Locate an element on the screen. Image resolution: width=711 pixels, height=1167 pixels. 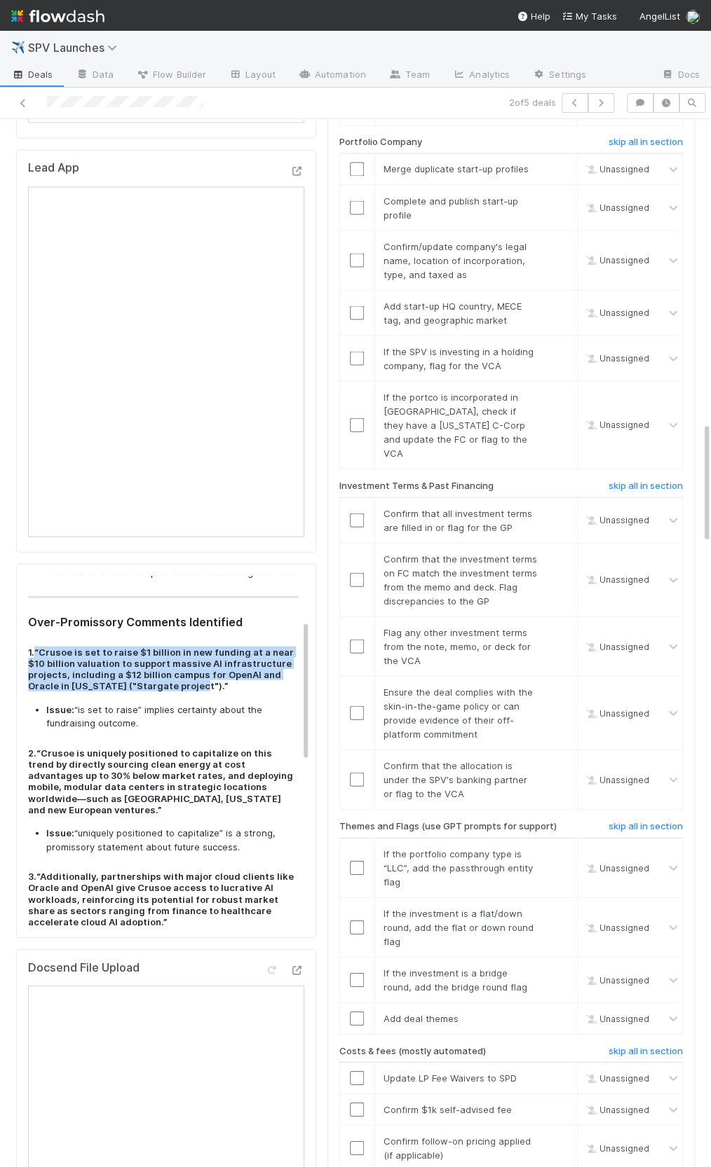
a: Settings is located at coordinates (558, 76).